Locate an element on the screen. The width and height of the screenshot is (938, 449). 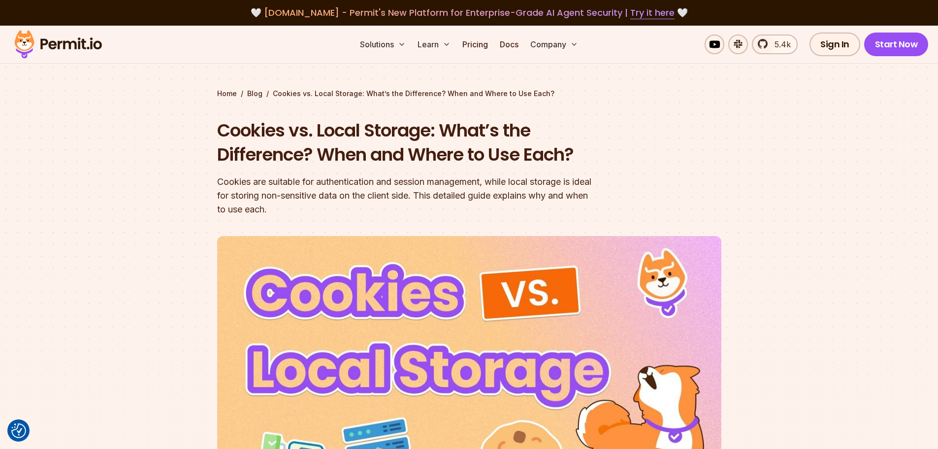
button: Learn is located at coordinates (434, 44).